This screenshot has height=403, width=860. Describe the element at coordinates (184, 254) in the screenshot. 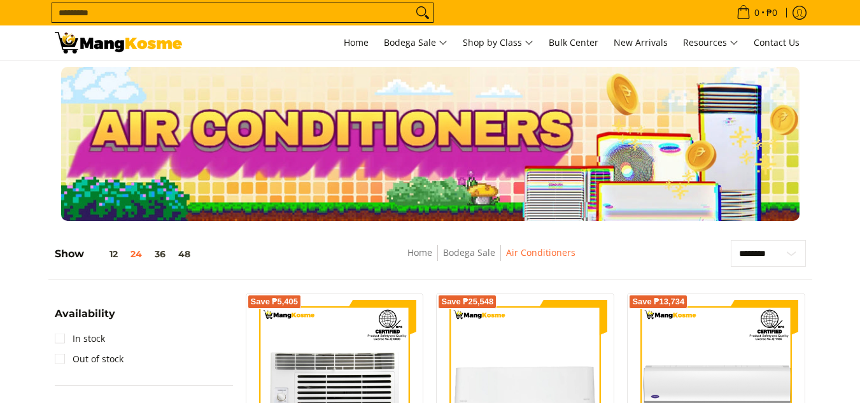

I see `button: 48` at that location.